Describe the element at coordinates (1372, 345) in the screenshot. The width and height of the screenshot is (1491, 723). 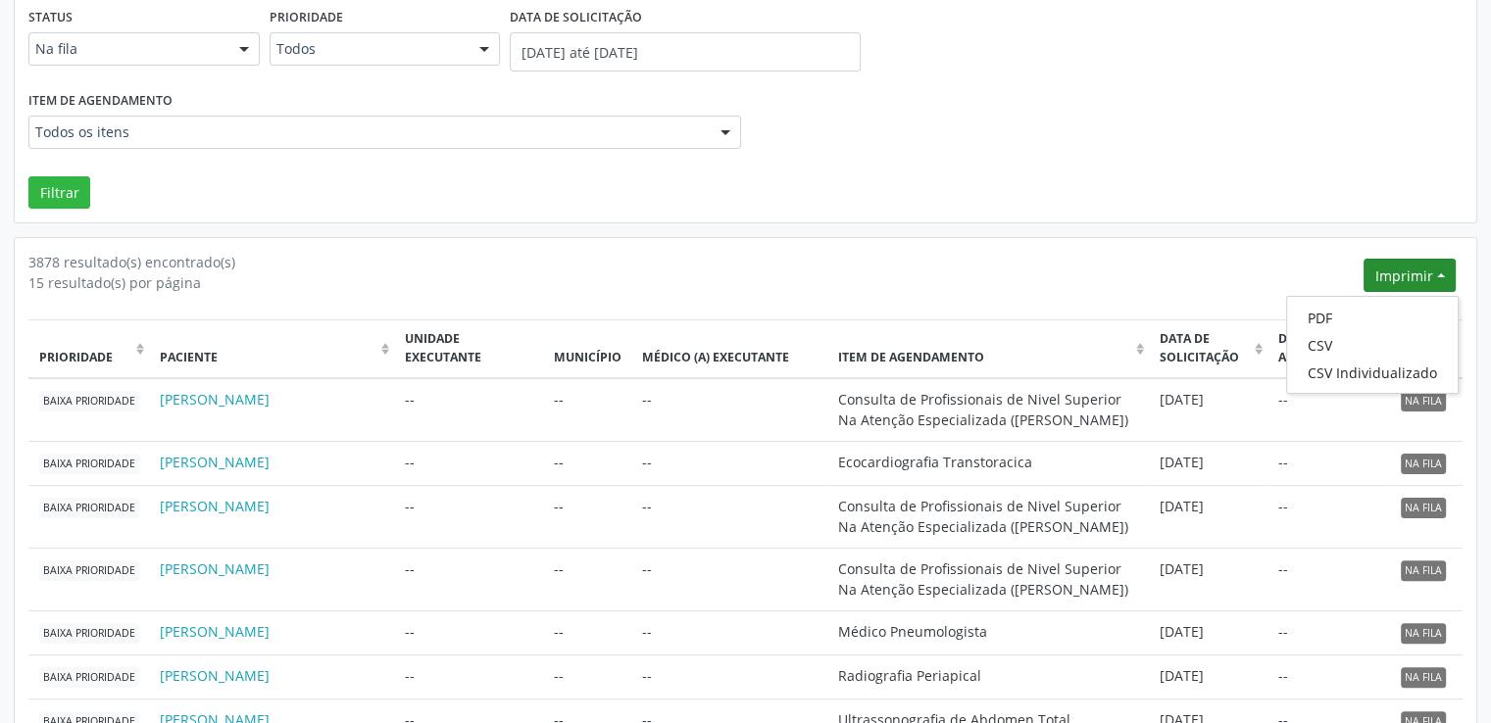
I see `a: CSV` at that location.